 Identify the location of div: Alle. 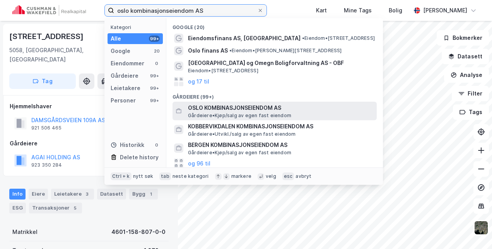
(116, 39).